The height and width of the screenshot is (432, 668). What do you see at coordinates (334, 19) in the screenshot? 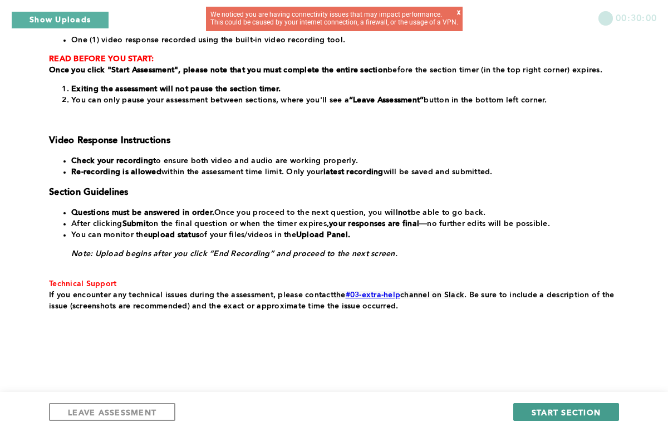
I see `div: We noticed you are having connectivity issues that may impact performance. This could be caused b...` at bounding box center [334, 19].